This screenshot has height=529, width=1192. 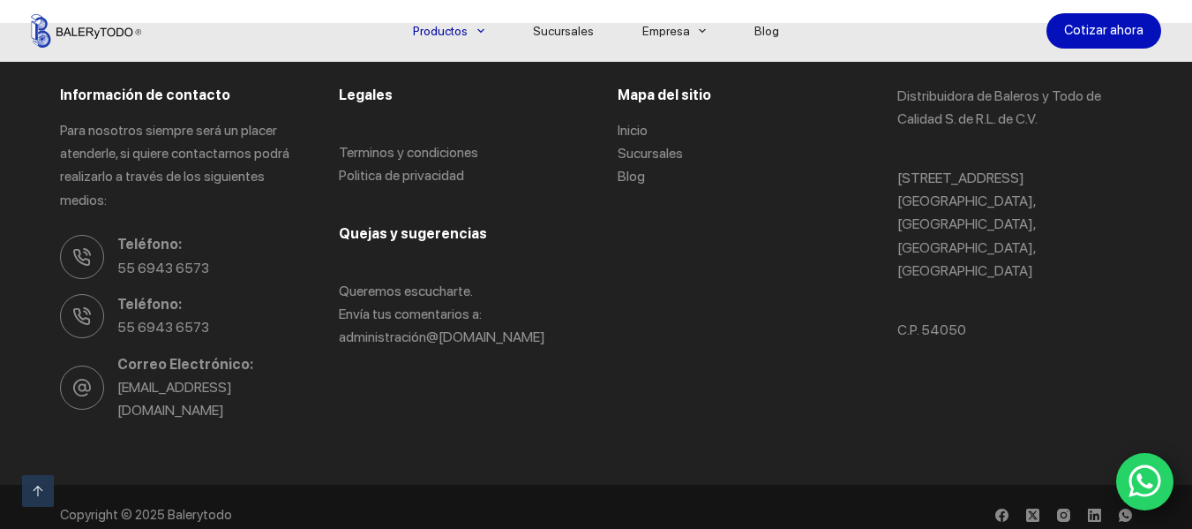 I want to click on p: Para nosotros siempre será un placer atenderle, si quiere contactarnos podrá realizarlo a través ..., so click(x=177, y=166).